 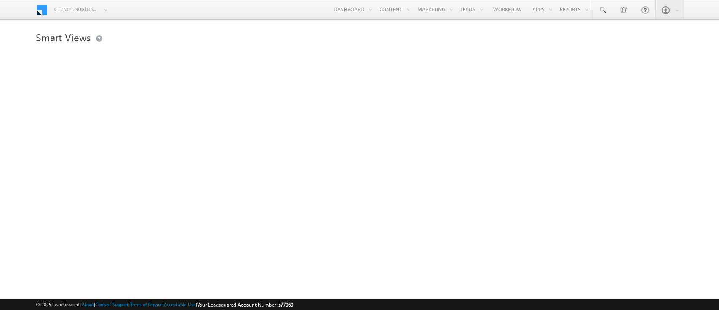 What do you see at coordinates (164, 304) in the screenshot?
I see `span: © 2025 LeadSquared | | | | |` at bounding box center [164, 304].